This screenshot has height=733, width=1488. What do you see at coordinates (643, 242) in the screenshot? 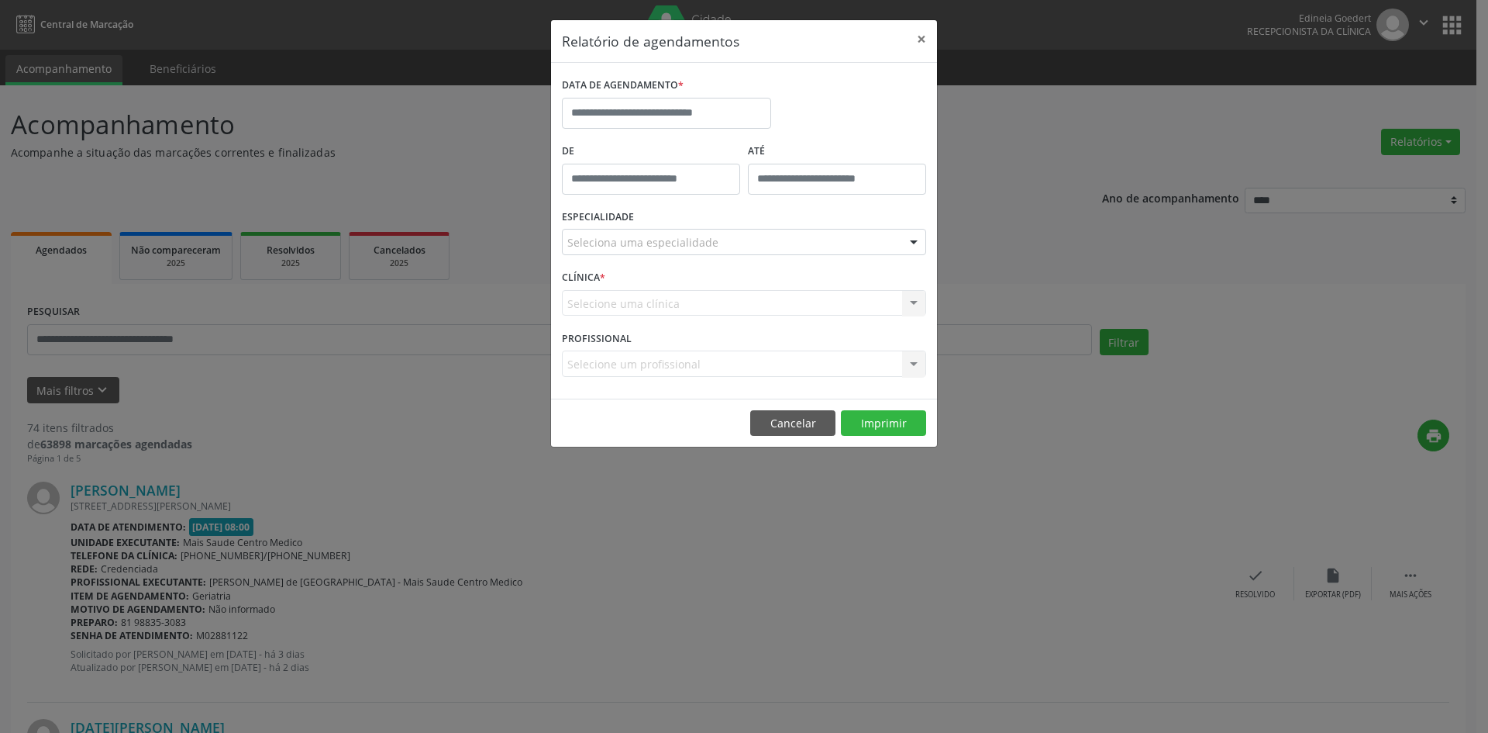
I see `span: Seleciona uma especialidade` at bounding box center [643, 242].